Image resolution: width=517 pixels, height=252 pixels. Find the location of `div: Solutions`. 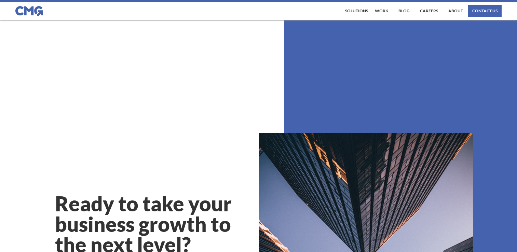

div: Solutions is located at coordinates (357, 11).